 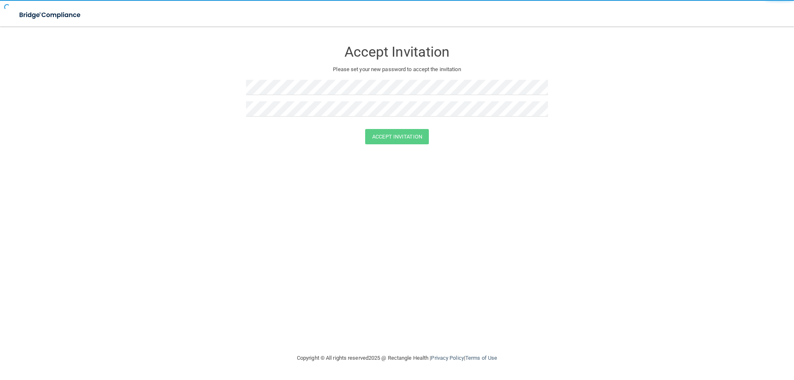 I want to click on a: Privacy Policy, so click(x=447, y=358).